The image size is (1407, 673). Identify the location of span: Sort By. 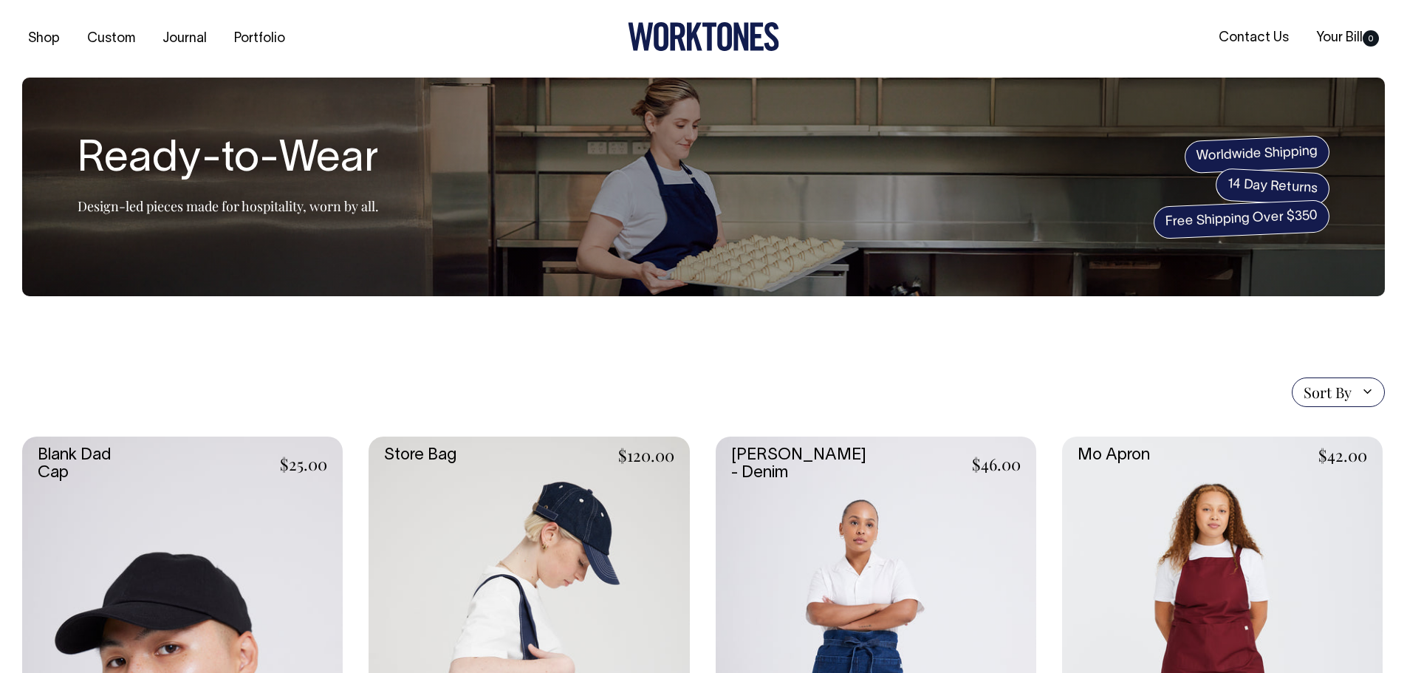
(1327, 392).